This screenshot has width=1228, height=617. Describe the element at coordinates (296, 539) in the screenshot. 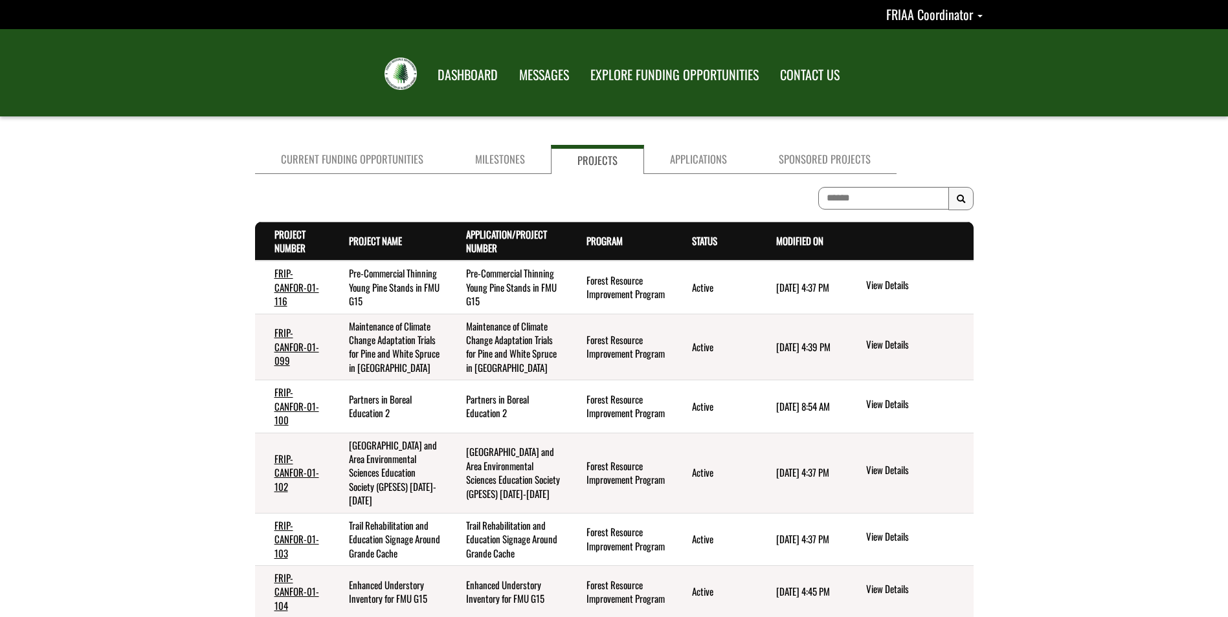

I see `a: FRIP-CANFOR-01-103` at that location.